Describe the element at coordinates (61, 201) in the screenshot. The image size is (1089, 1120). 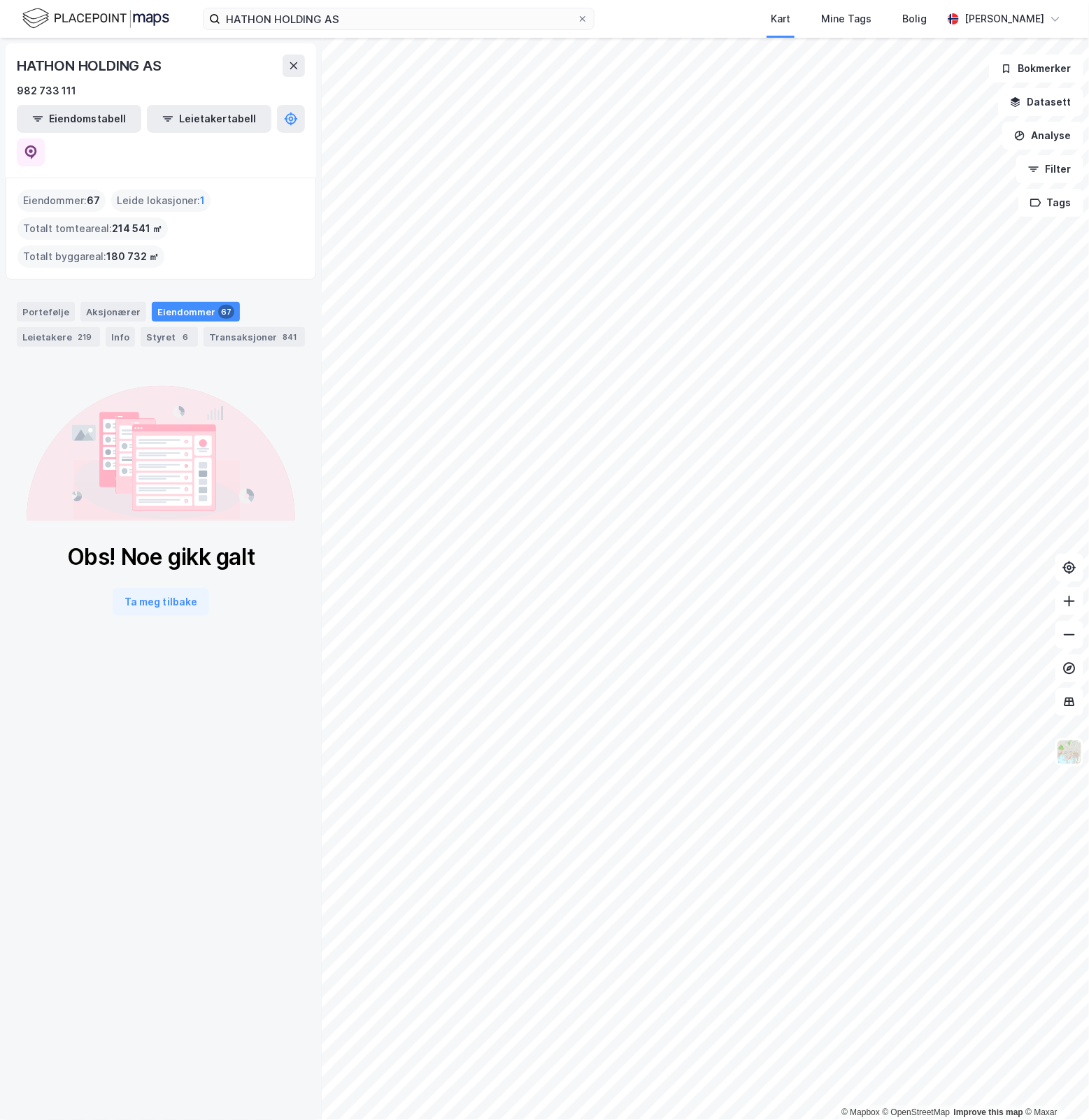
I see `div: Eiendommer :` at that location.